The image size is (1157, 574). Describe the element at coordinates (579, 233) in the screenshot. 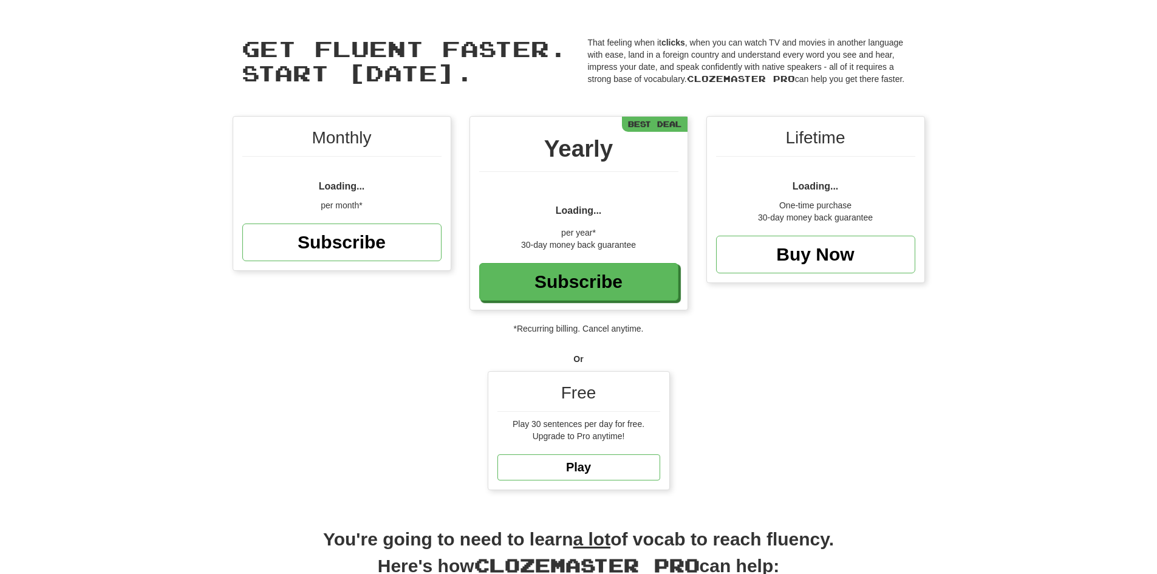

I see `div: per year*` at that location.